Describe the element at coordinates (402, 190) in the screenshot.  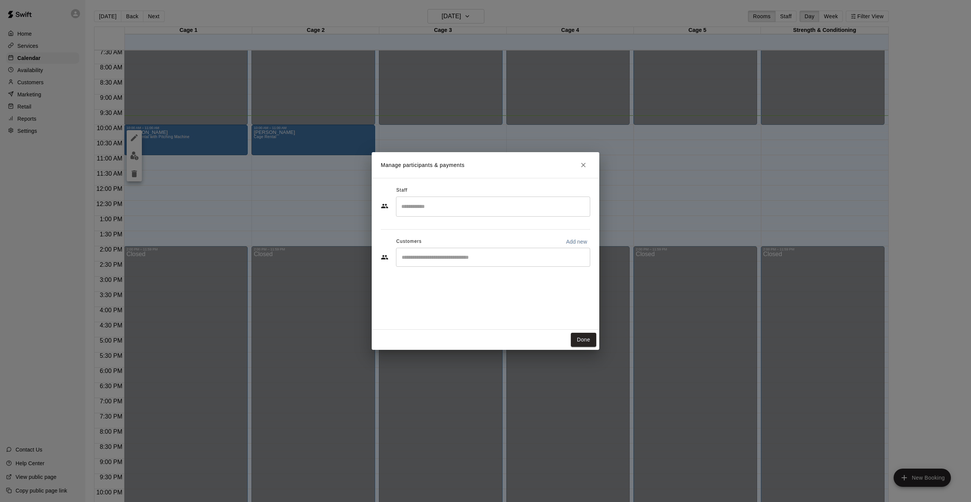
I see `span: Staff` at that location.